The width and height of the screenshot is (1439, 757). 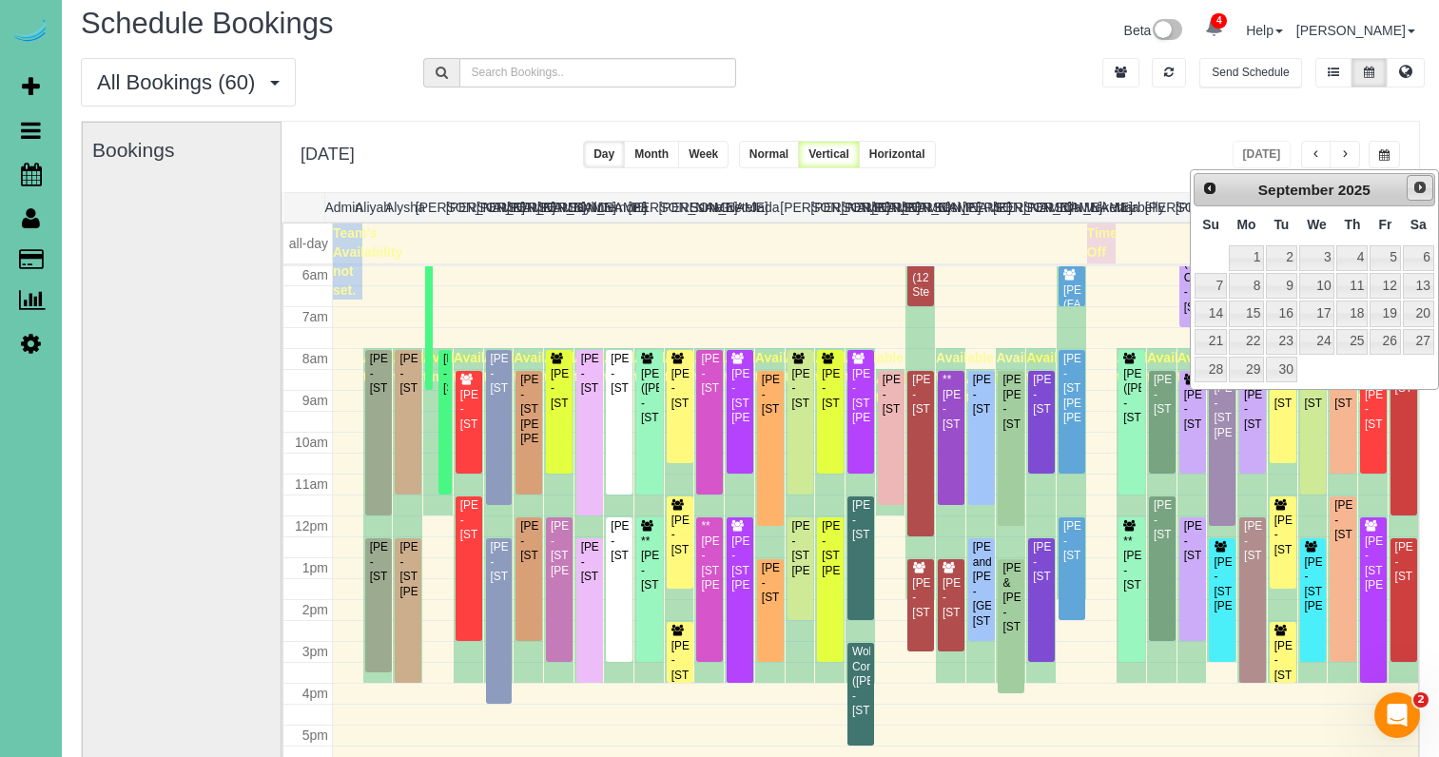 What do you see at coordinates (1246, 285) in the screenshot?
I see `a: 8` at bounding box center [1246, 285].